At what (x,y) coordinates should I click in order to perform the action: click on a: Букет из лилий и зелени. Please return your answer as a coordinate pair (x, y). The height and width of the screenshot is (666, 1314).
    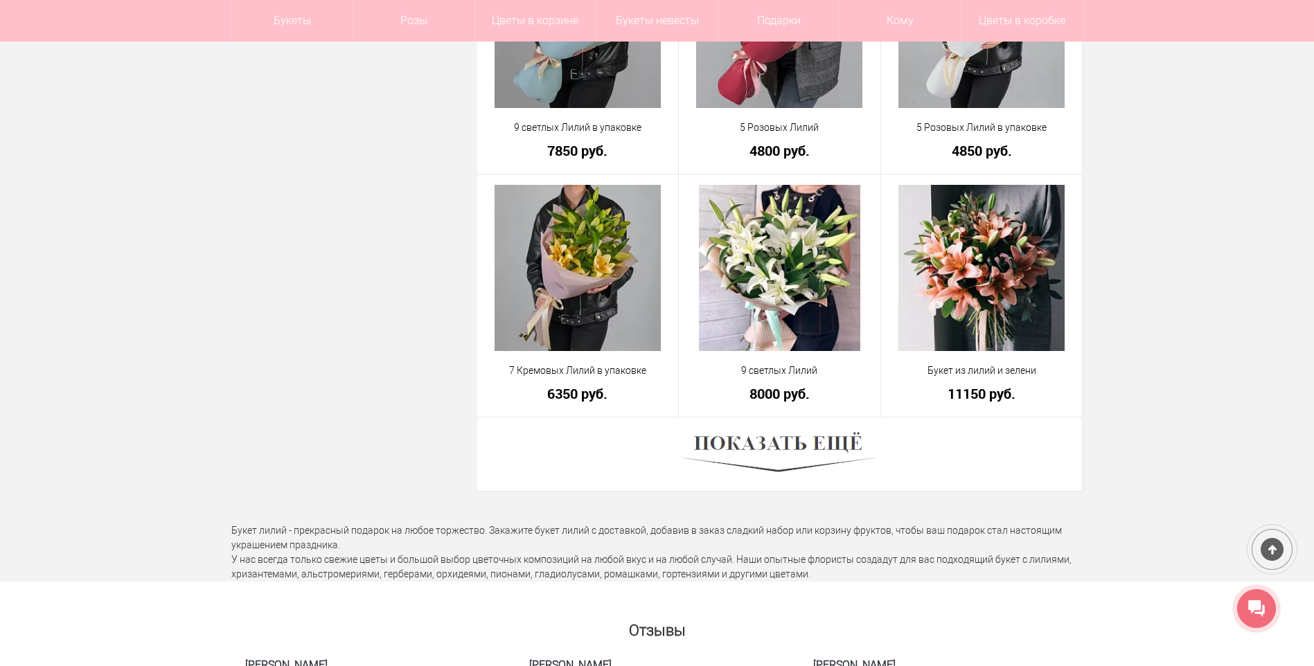
    Looking at the image, I should click on (982, 371).